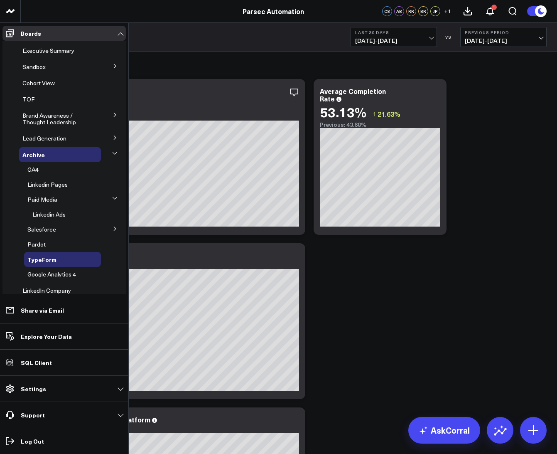 This screenshot has height=454, width=557. I want to click on p: Explore Your Data, so click(46, 336).